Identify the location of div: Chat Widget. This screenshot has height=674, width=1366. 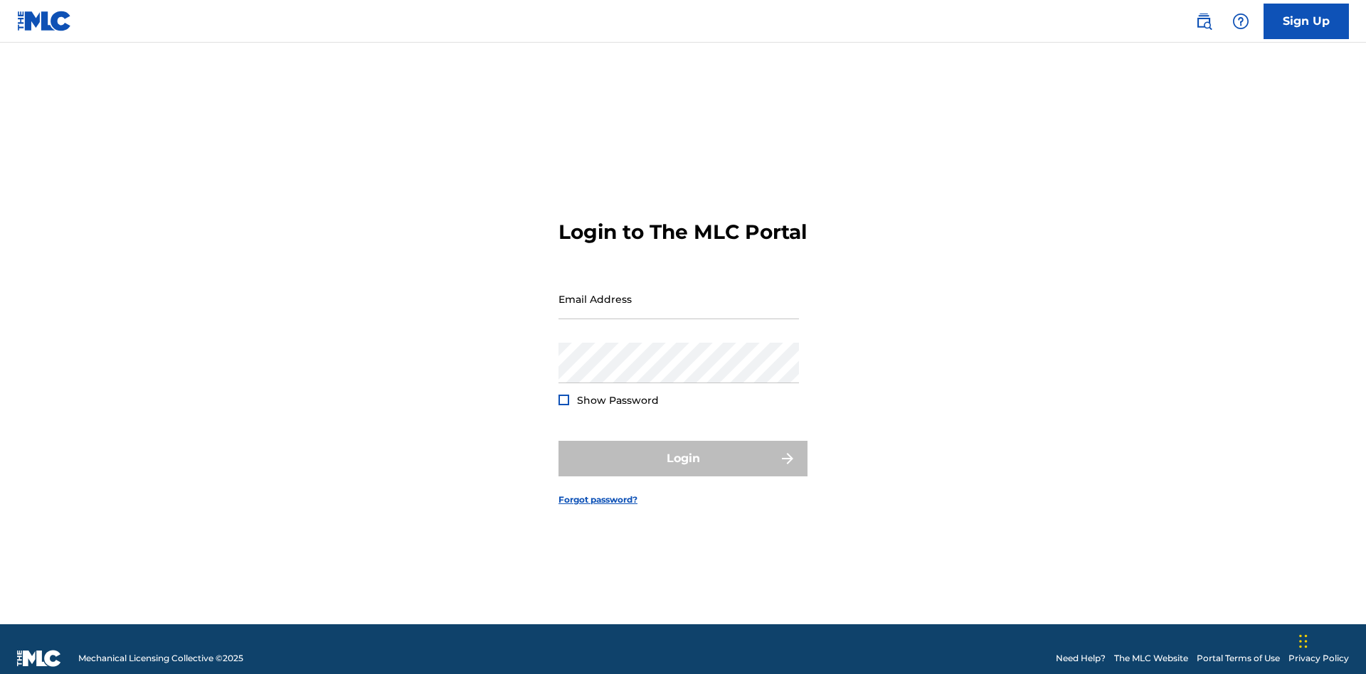
(1330, 640).